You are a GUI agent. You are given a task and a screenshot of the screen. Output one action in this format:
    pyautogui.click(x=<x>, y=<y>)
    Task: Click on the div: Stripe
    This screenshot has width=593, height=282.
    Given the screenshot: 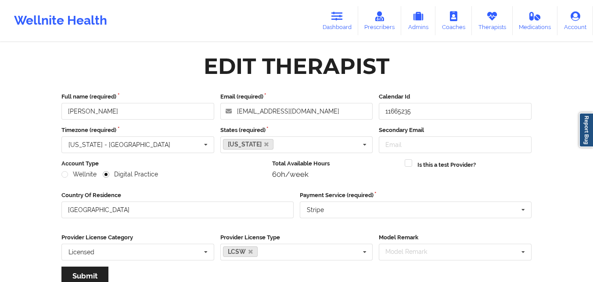 What is the action you would take?
    pyautogui.click(x=315, y=210)
    